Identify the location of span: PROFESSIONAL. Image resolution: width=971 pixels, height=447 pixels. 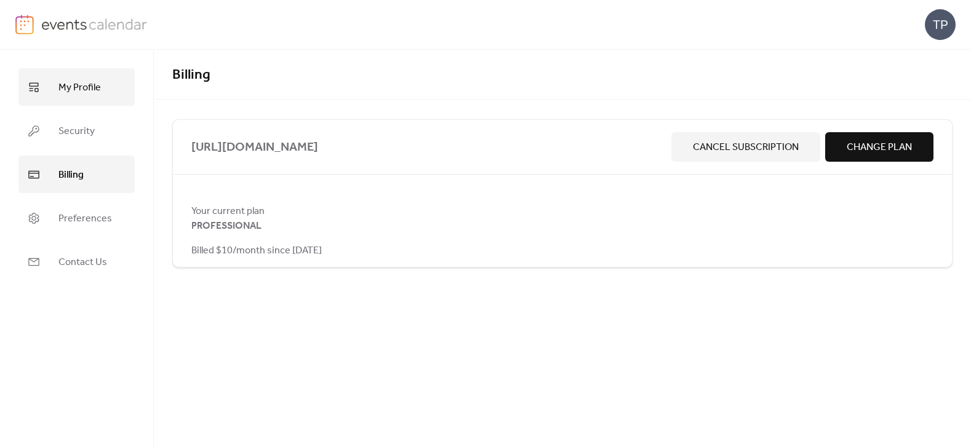
(226, 226).